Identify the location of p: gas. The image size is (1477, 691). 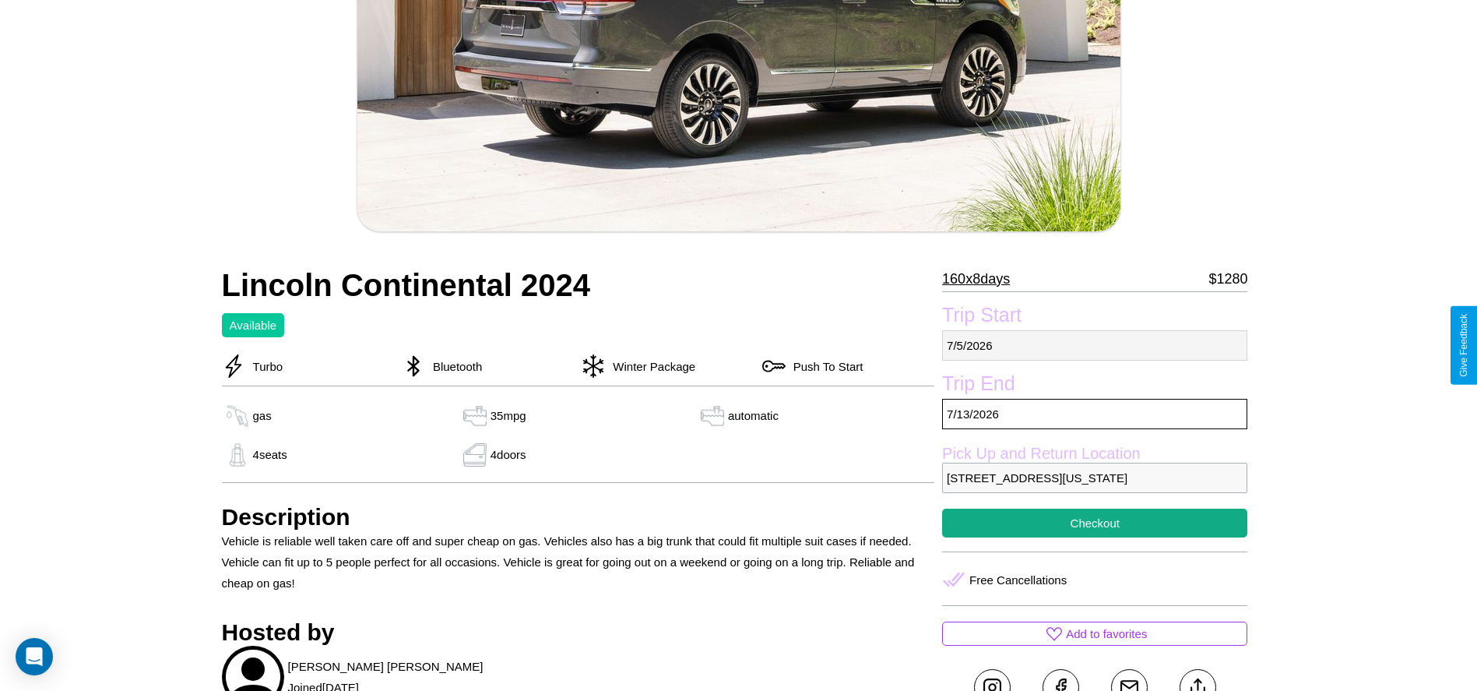
(262, 415).